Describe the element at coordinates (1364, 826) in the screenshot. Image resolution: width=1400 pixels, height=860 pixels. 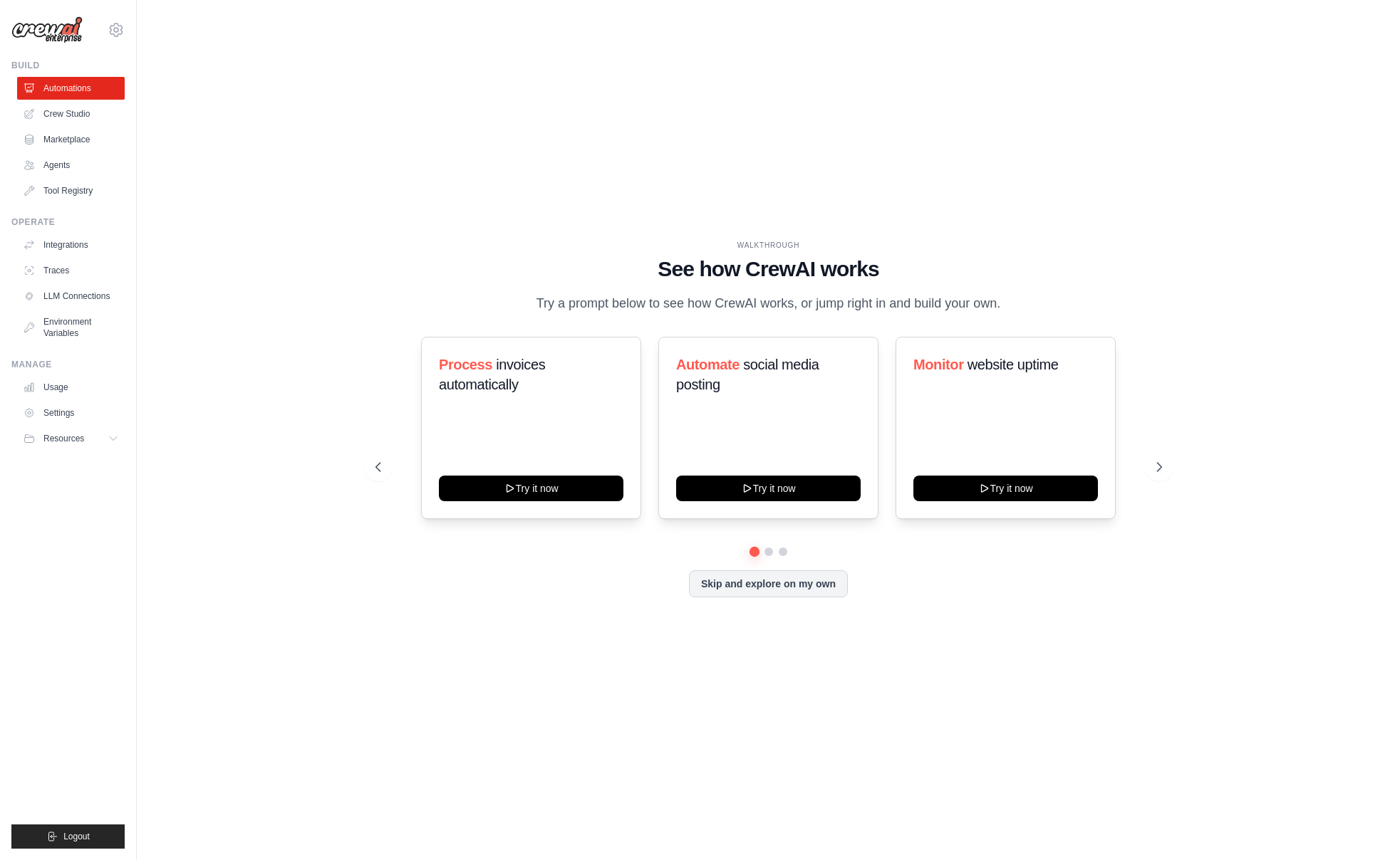
I see `div: Chat Widget` at that location.